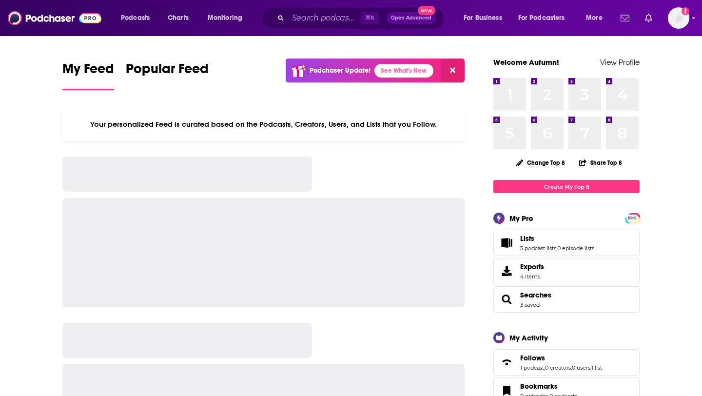  Describe the element at coordinates (167, 75) in the screenshot. I see `a: Popular Feed` at that location.